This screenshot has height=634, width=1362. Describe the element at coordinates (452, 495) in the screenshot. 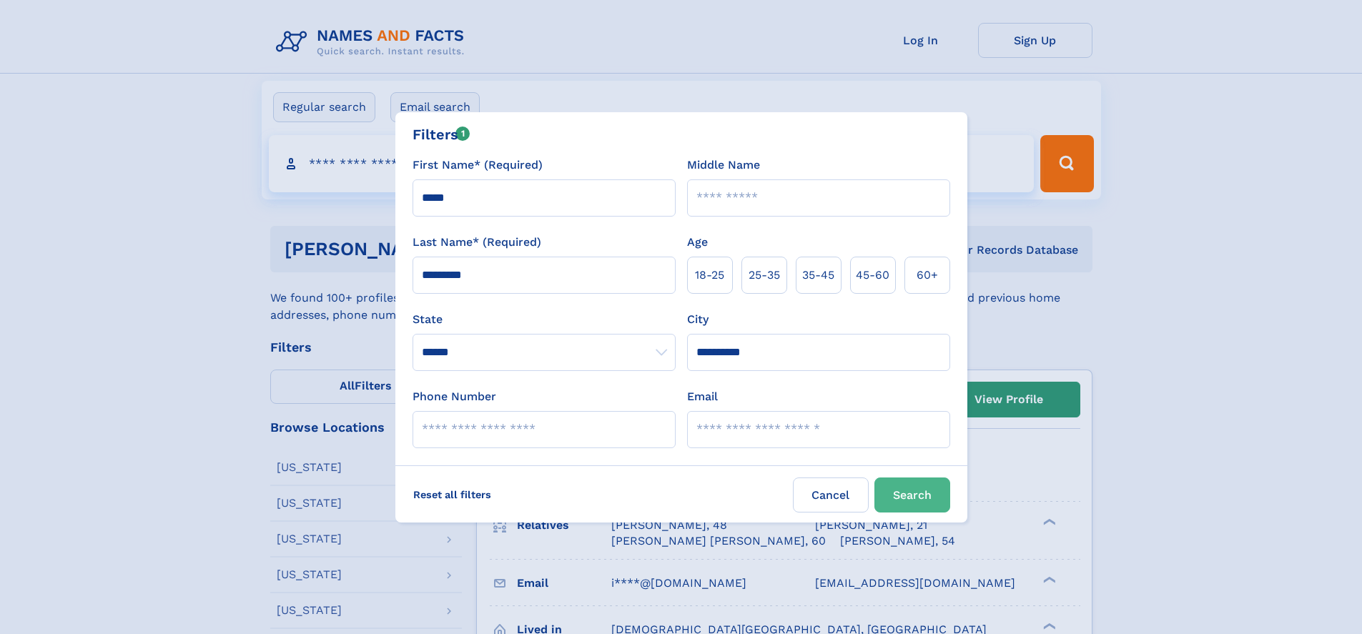

I see `label: Reset all filters` at that location.